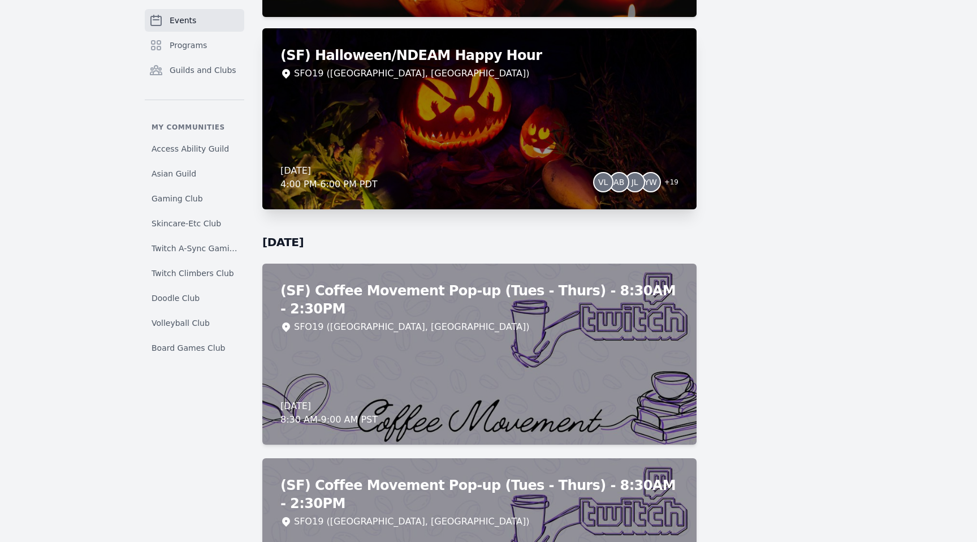  Describe the element at coordinates (479, 55) in the screenshot. I see `h2: (SF) Halloween/NDEAM Happy Hour` at that location.